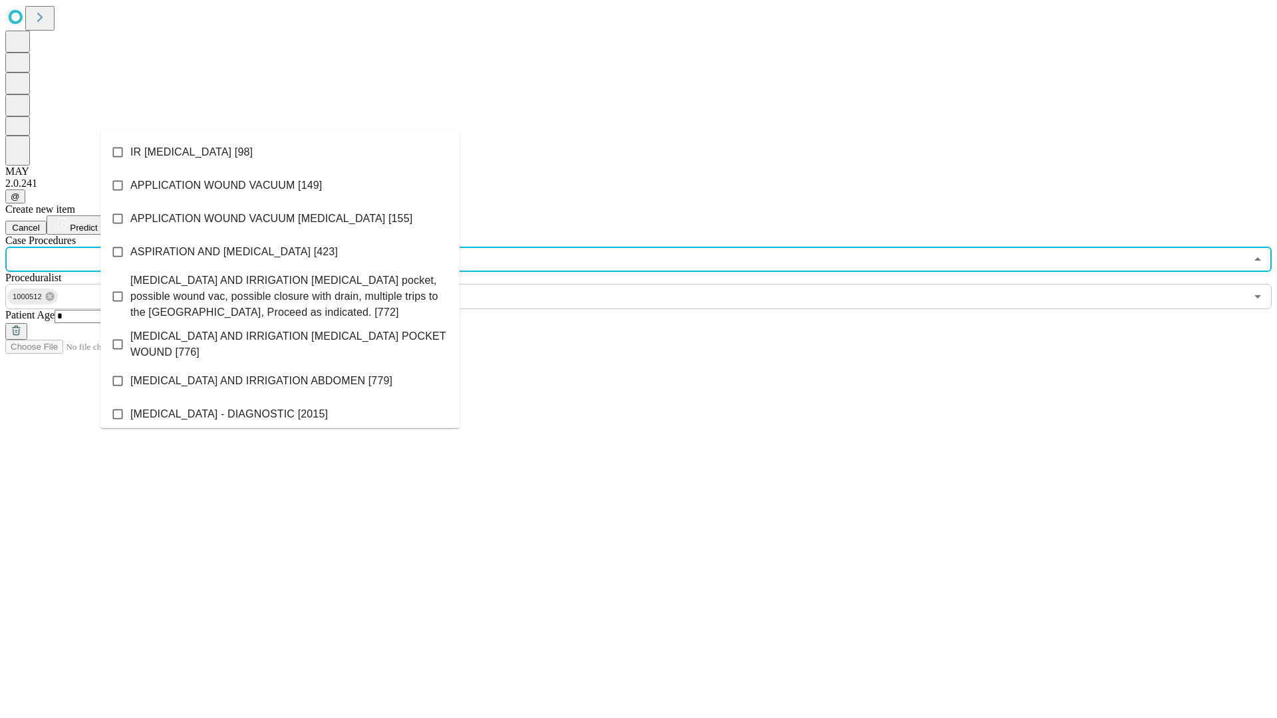 This screenshot has width=1277, height=718. What do you see at coordinates (27, 297) in the screenshot?
I see `span: 1000512` at bounding box center [27, 297].